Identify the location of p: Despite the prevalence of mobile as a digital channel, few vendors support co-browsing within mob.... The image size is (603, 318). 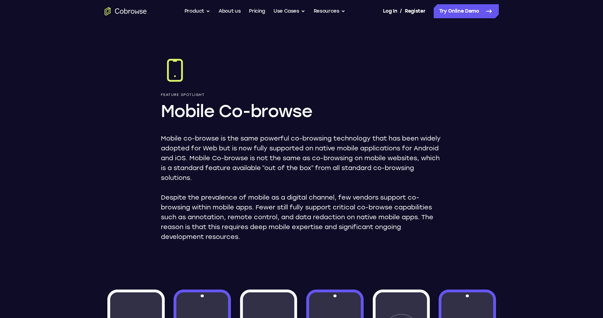
(301, 217).